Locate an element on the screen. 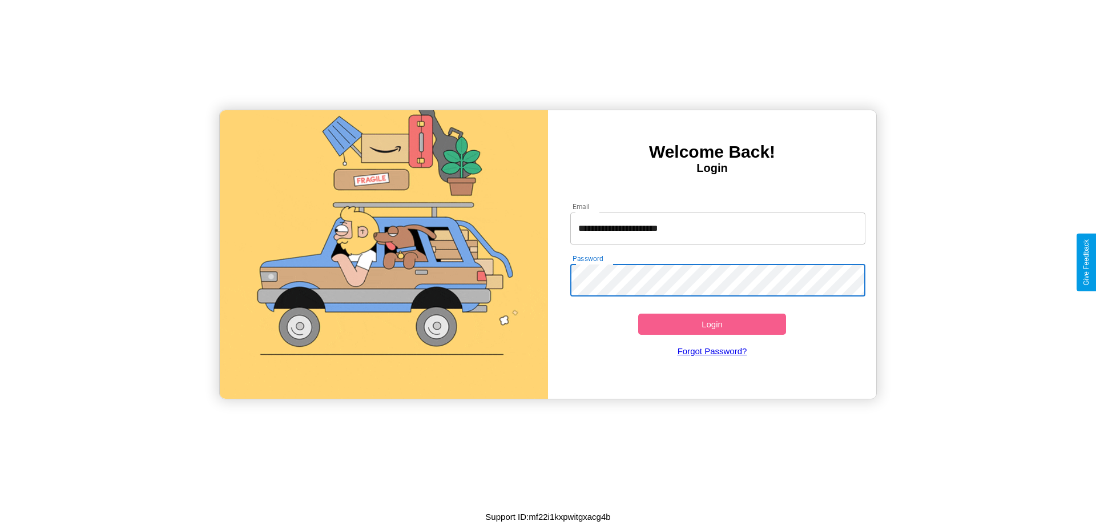 The height and width of the screenshot is (525, 1096). div: Give Feedback is located at coordinates (1086, 262).